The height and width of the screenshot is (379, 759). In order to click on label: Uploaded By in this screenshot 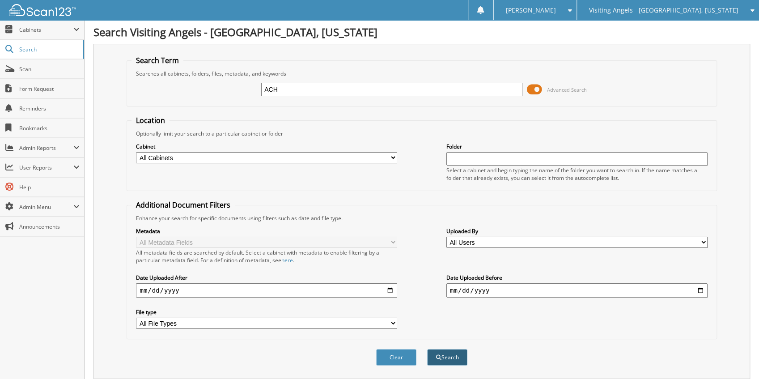, I will do `click(577, 231)`.